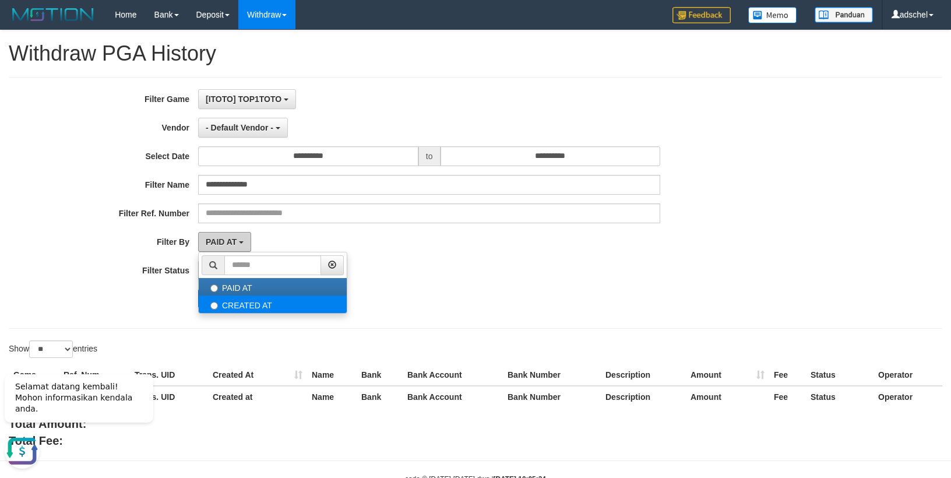  I want to click on h1: Withdraw PGA History, so click(475, 54).